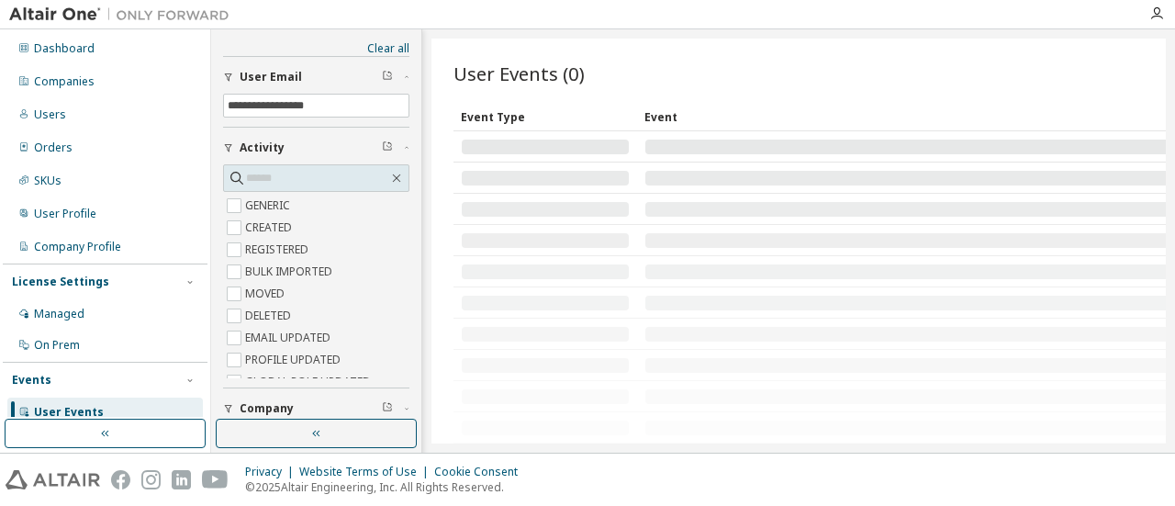  What do you see at coordinates (266, 409) in the screenshot?
I see `span: Company` at bounding box center [266, 409].